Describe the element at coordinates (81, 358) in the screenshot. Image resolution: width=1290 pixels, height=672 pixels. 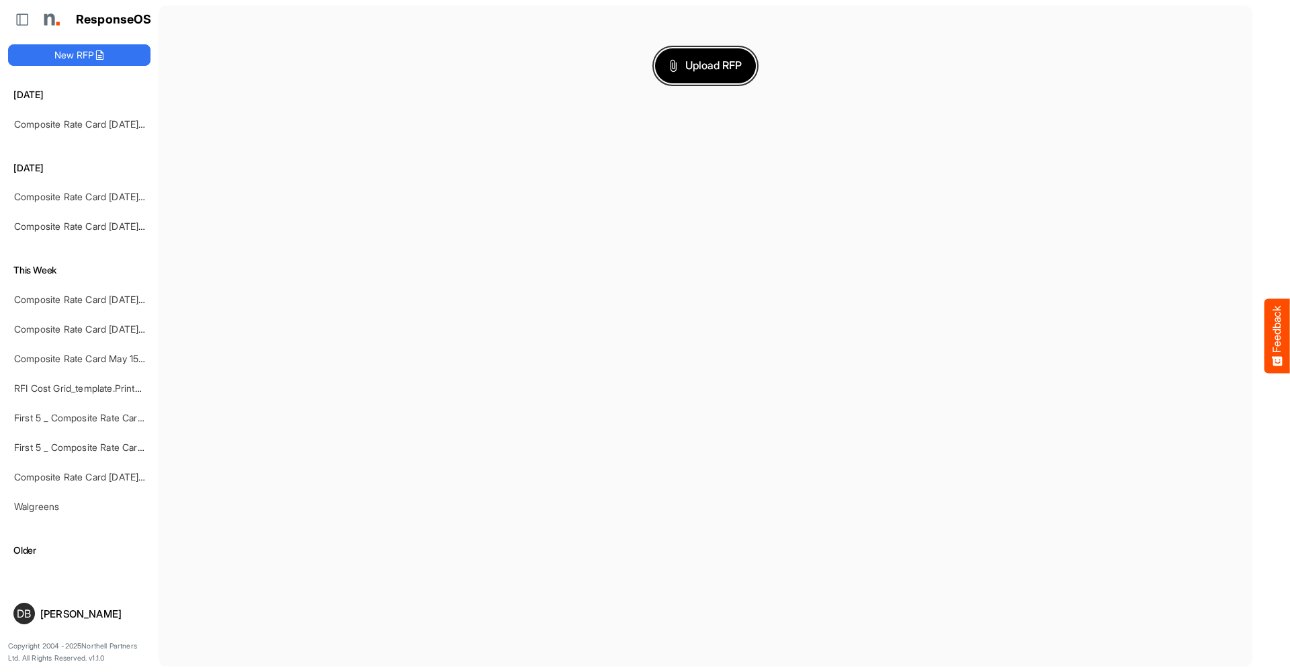
I see `a: Composite Rate Card May 15-2` at that location.